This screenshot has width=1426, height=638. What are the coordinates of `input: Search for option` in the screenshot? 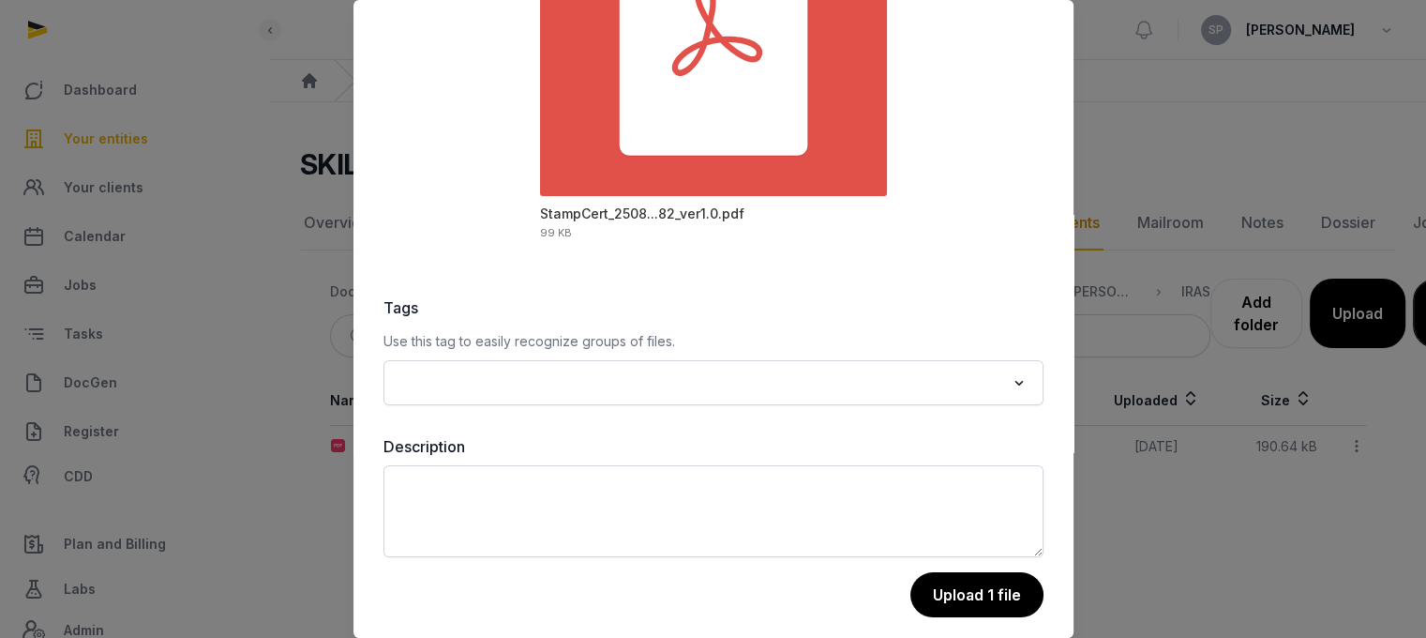 It's located at (700, 383).